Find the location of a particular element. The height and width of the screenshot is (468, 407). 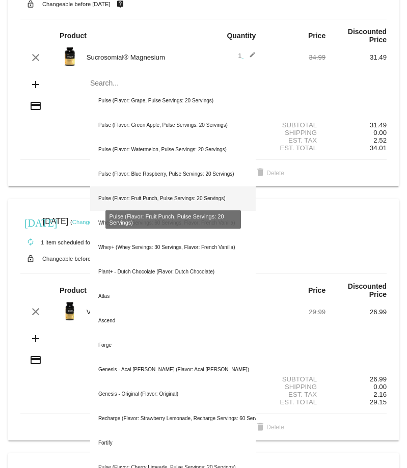

div: Pulse (Flavor: Grape, Pulse Servings: 20 Servings) is located at coordinates (172, 101).